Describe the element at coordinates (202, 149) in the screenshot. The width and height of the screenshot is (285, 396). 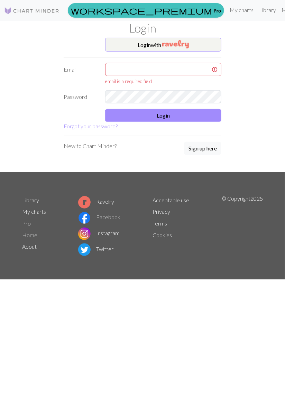
I see `a: Sign up here` at that location.